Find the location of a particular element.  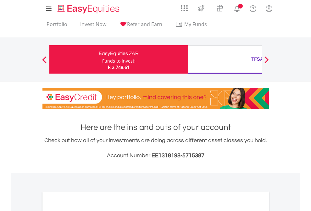

span: Refer and Earn is located at coordinates (145, 24).